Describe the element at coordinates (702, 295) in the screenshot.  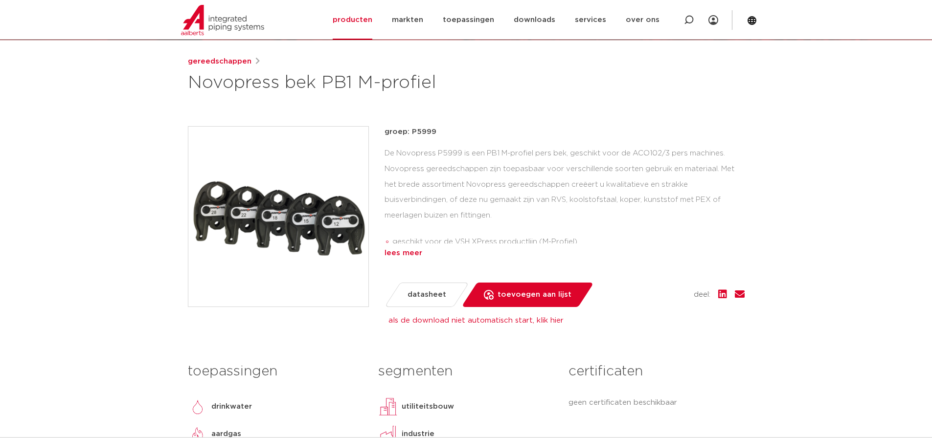
I see `span: deel:` at that location.